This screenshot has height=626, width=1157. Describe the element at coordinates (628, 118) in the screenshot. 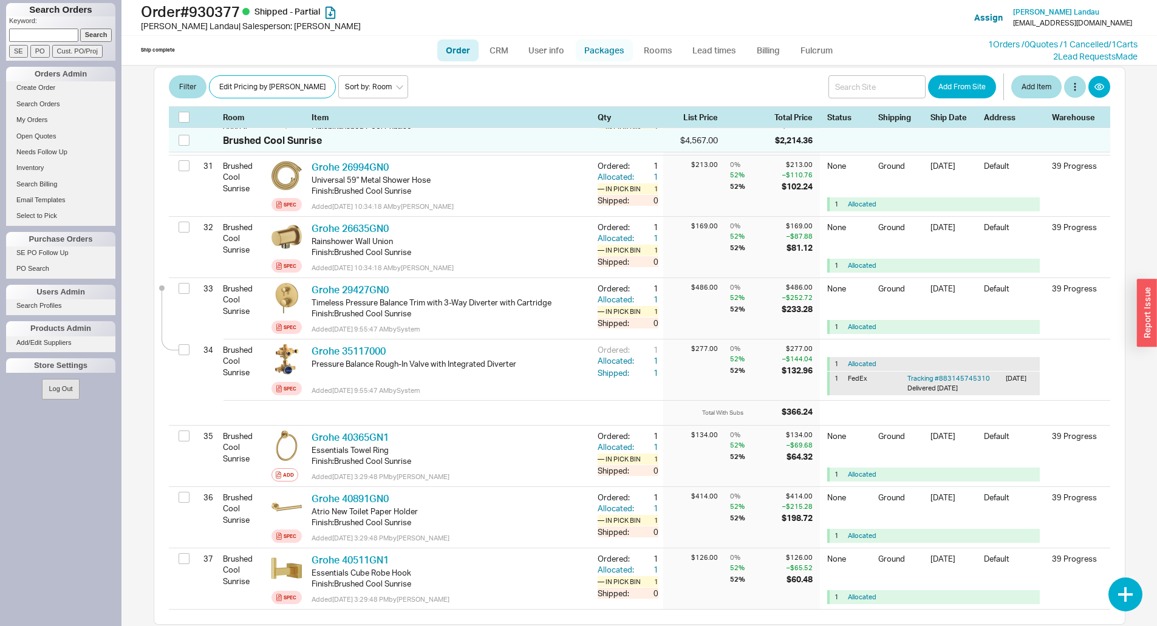

I see `div: Qty` at that location.